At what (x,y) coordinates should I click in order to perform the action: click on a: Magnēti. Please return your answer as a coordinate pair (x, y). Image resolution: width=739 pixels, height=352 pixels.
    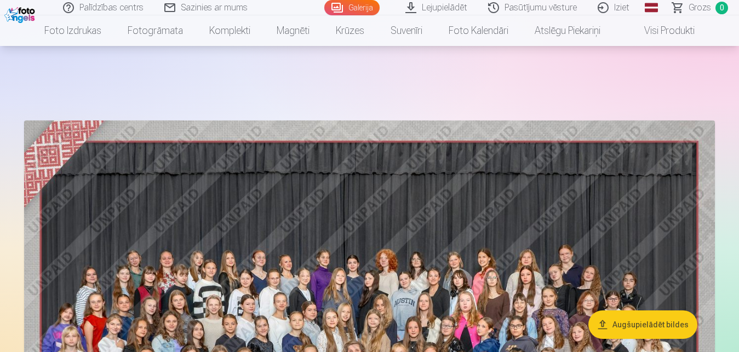
    Looking at the image, I should click on (293, 31).